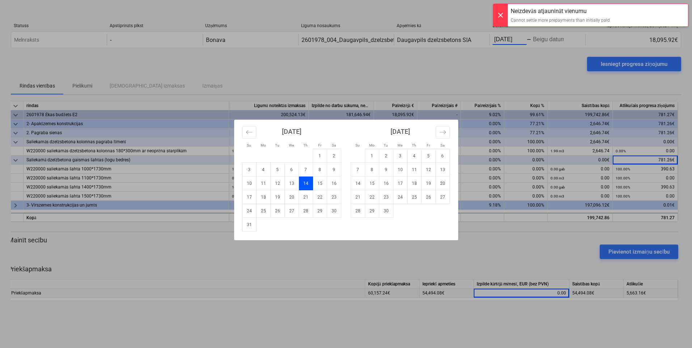 The image size is (692, 348). I want to click on td: Choose Friday, August 15, 2025 as your check-in date. It's available., so click(320, 184).